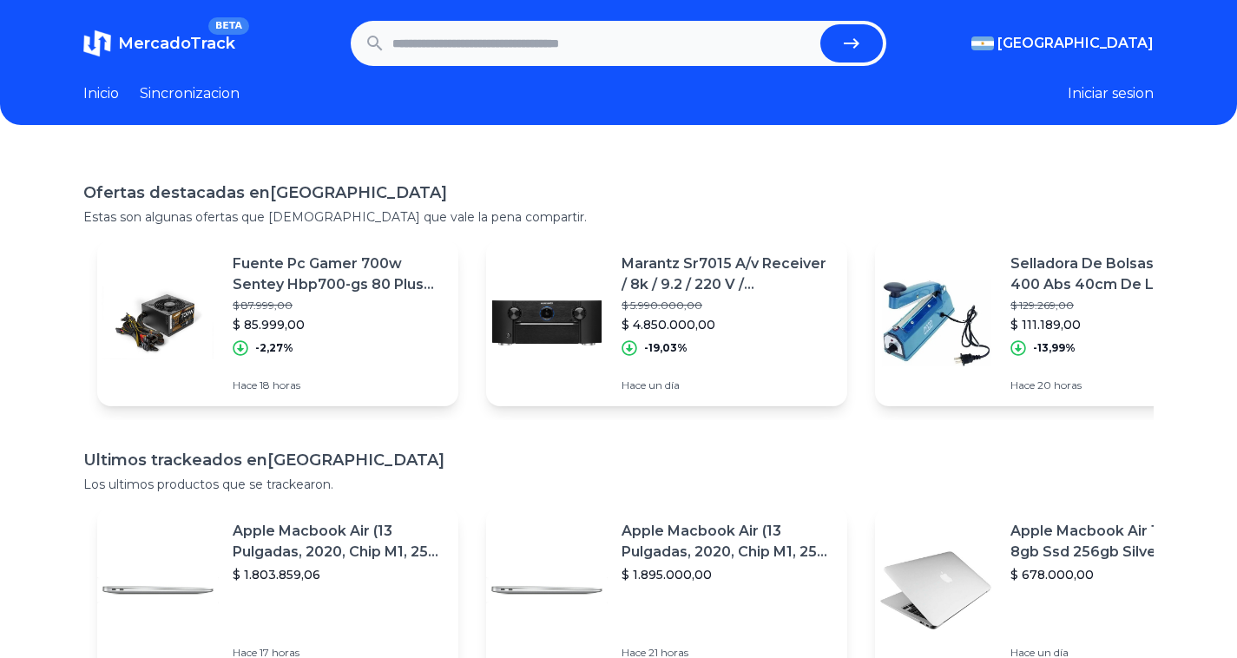 The image size is (1237, 658). What do you see at coordinates (1054, 348) in the screenshot?
I see `p: -13,99%` at bounding box center [1054, 348].